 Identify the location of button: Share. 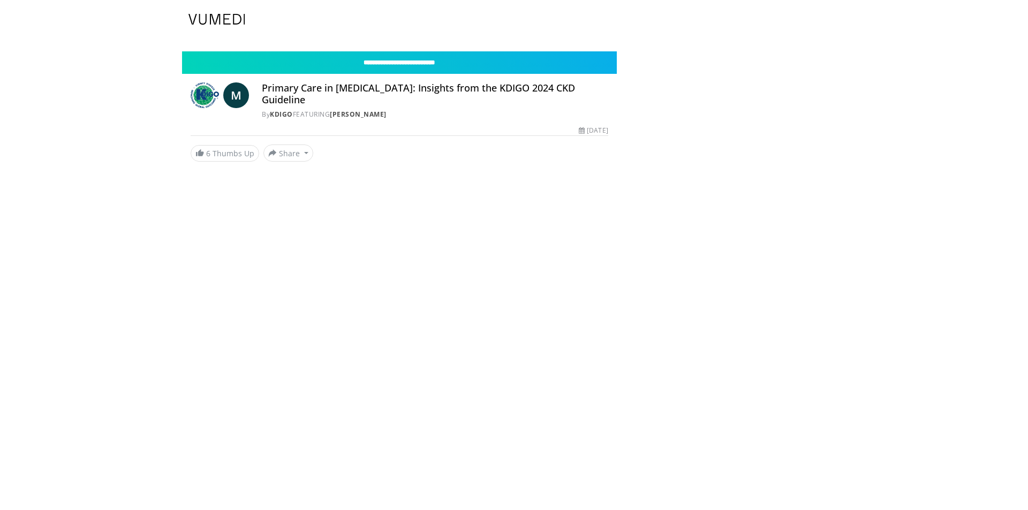
(288, 153).